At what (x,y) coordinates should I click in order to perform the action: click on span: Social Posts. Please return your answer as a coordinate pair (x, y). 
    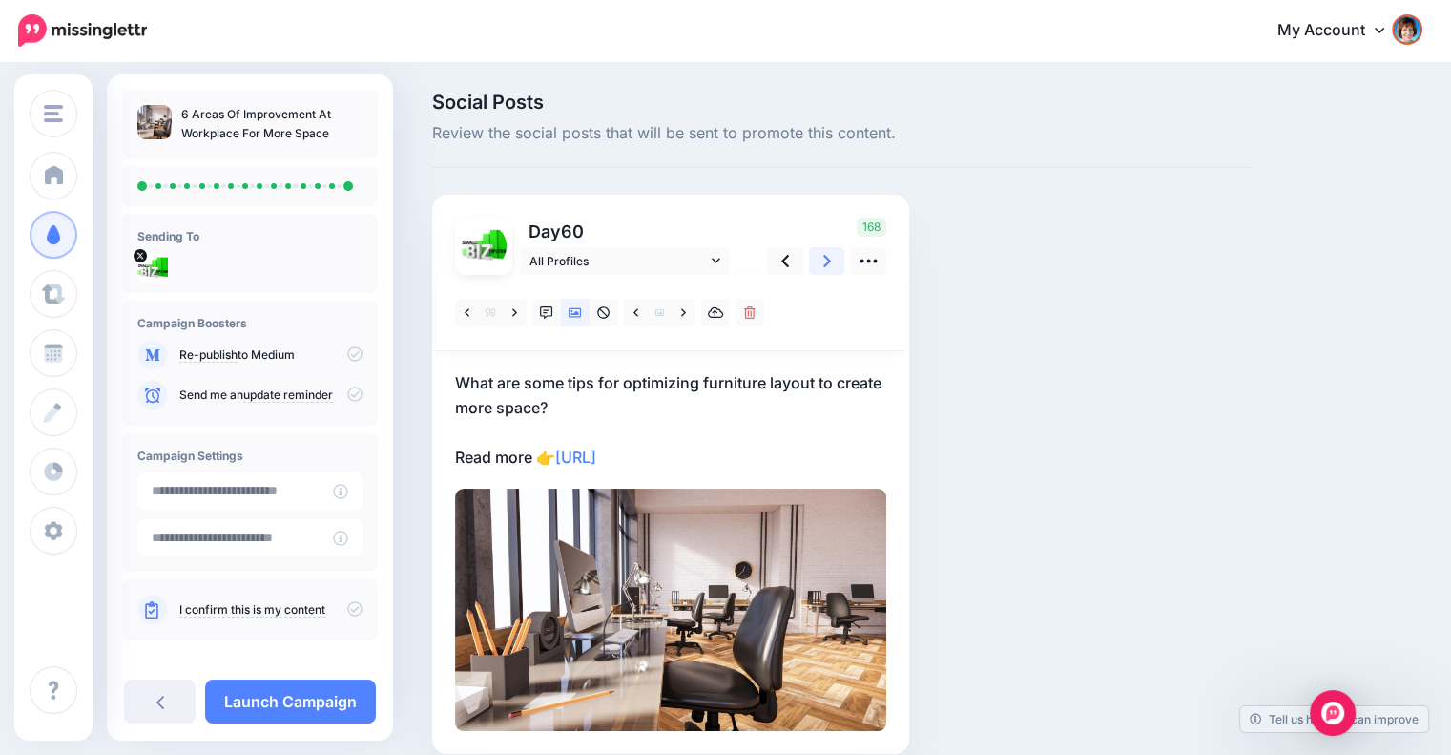
    Looking at the image, I should click on (842, 102).